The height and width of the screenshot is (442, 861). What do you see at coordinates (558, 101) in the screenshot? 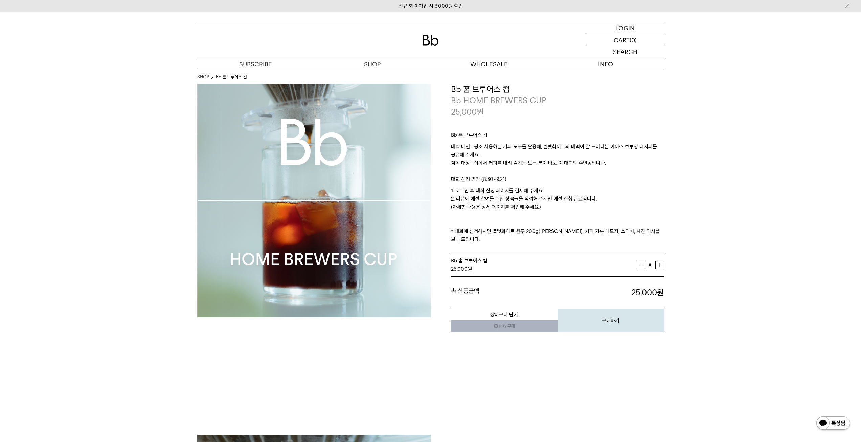
I see `p: Bb HOME BREWERS CUP` at bounding box center [558, 101].